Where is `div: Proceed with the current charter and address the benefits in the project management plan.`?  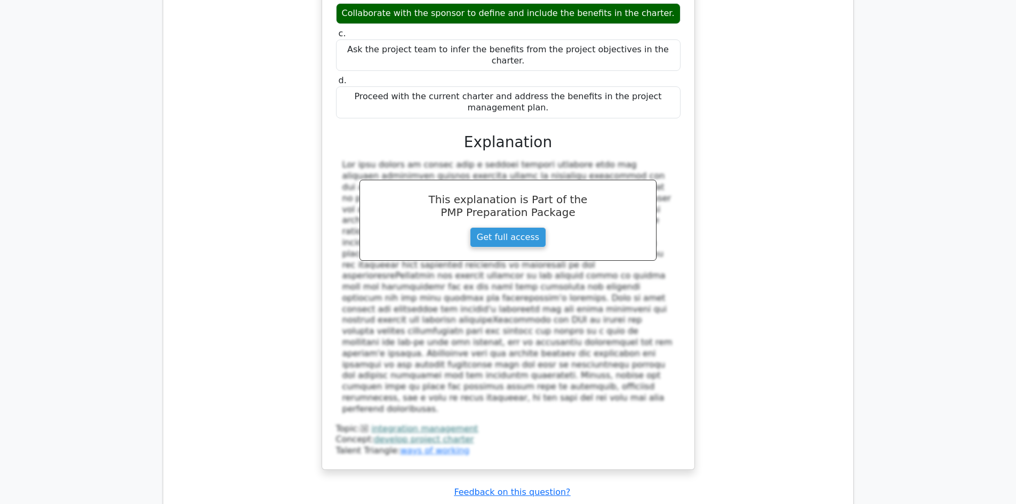 div: Proceed with the current charter and address the benefits in the project management plan. is located at coordinates (508, 102).